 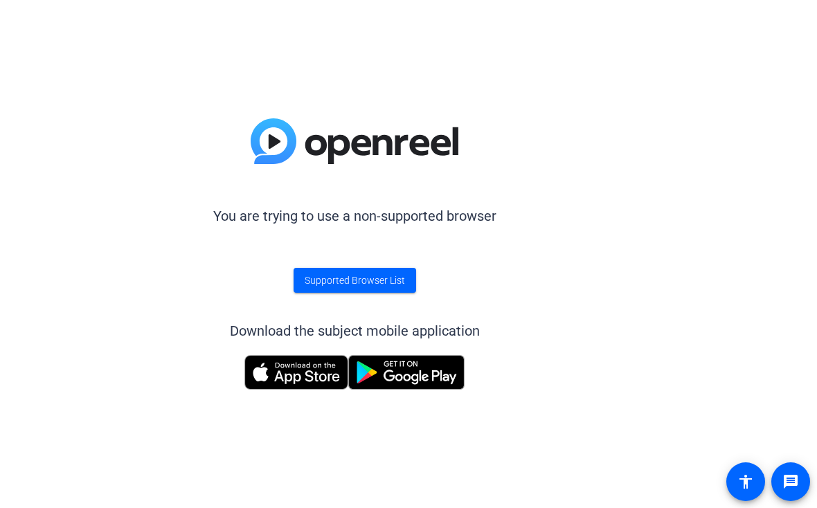 What do you see at coordinates (746, 482) in the screenshot?
I see `mat-icon: accessibility` at bounding box center [746, 482].